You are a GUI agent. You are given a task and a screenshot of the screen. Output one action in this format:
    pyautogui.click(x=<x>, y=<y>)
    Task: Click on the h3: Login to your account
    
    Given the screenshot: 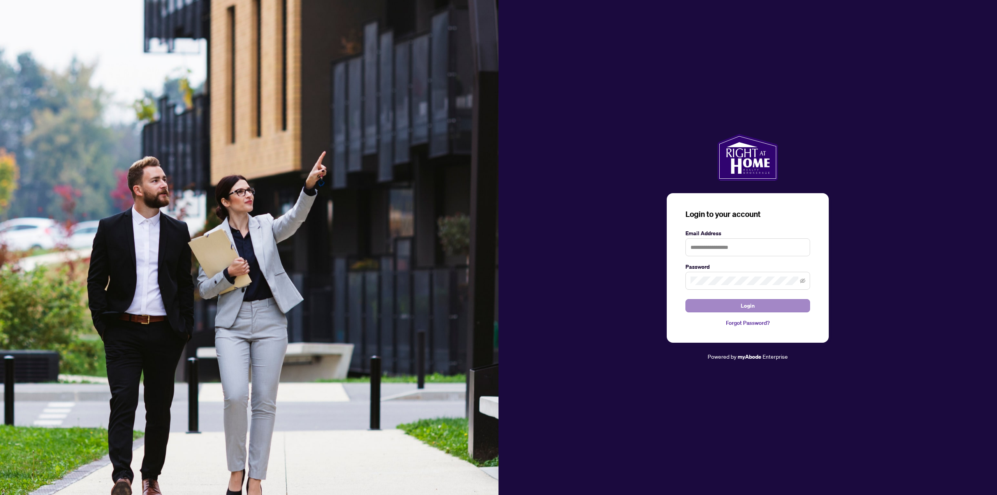 What is the action you would take?
    pyautogui.click(x=748, y=214)
    